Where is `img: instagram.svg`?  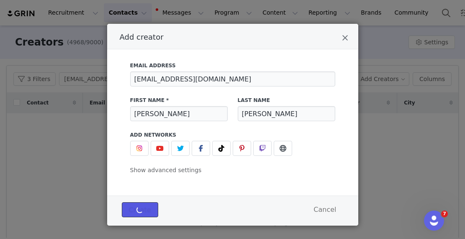
img: instagram.svg is located at coordinates (139, 148).